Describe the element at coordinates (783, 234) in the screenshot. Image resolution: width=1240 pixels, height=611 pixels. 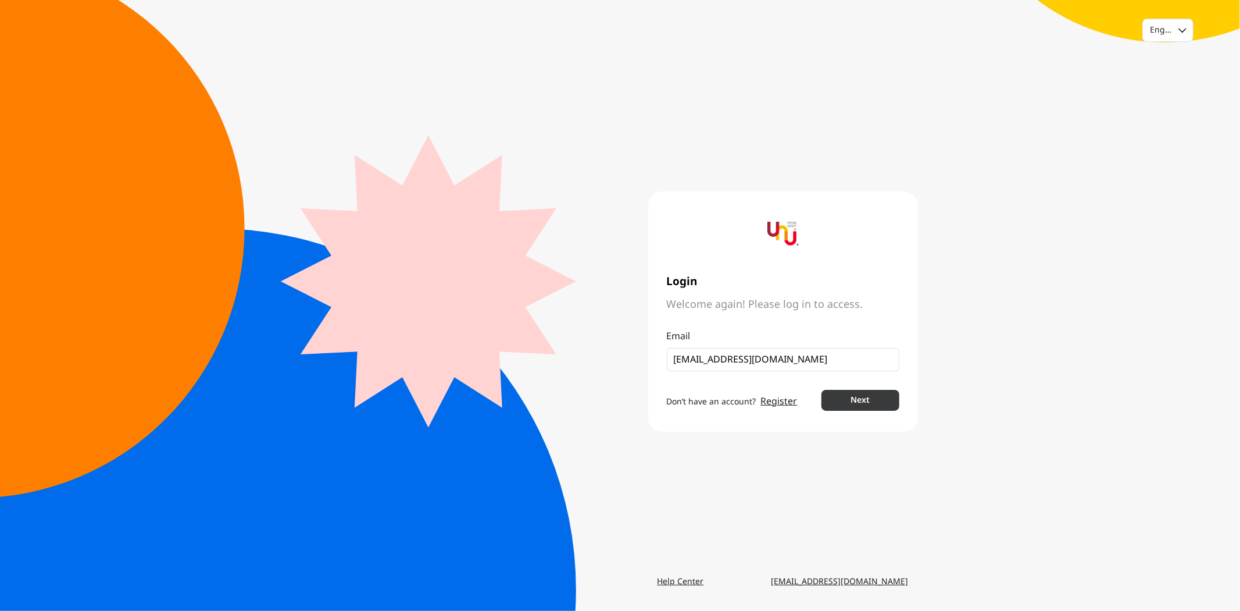
I see `img: yournextu-logo-vertical-compact-v2.png` at that location.